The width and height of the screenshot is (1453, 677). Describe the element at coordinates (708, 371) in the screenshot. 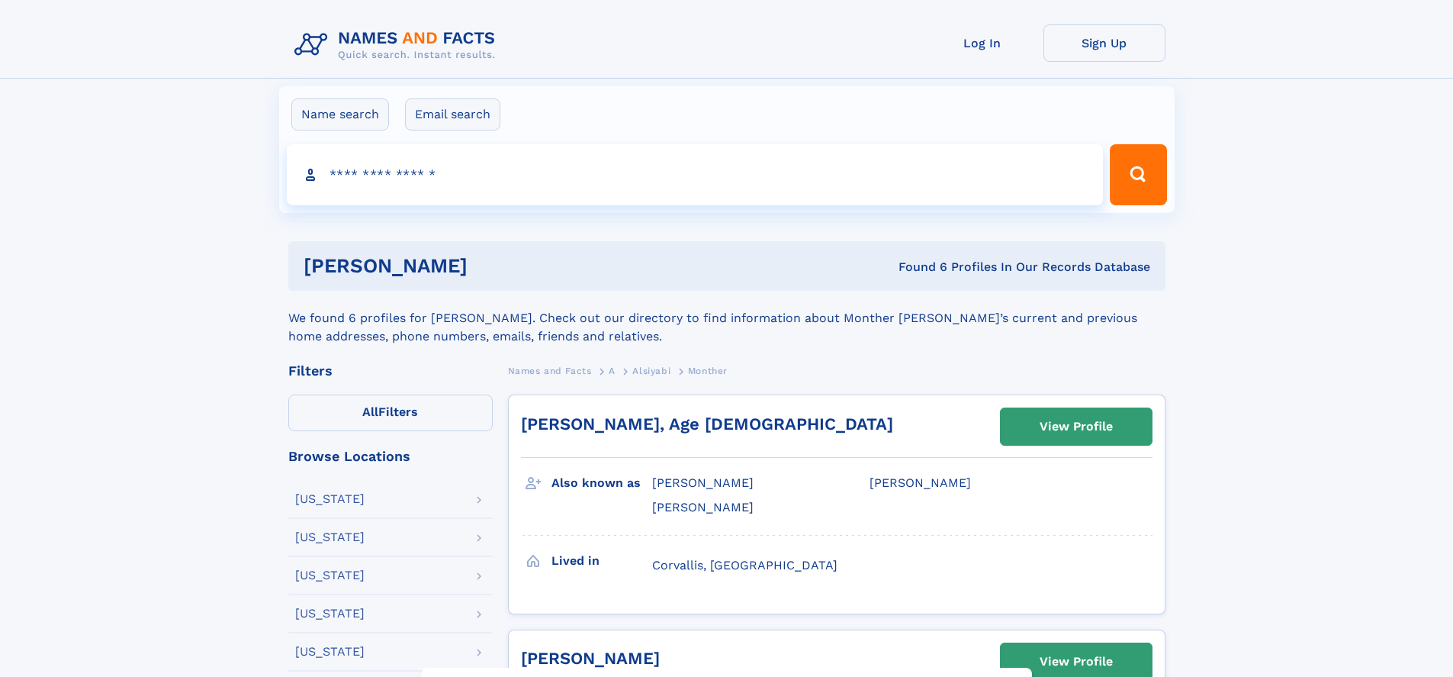

I see `span: Monther` at that location.